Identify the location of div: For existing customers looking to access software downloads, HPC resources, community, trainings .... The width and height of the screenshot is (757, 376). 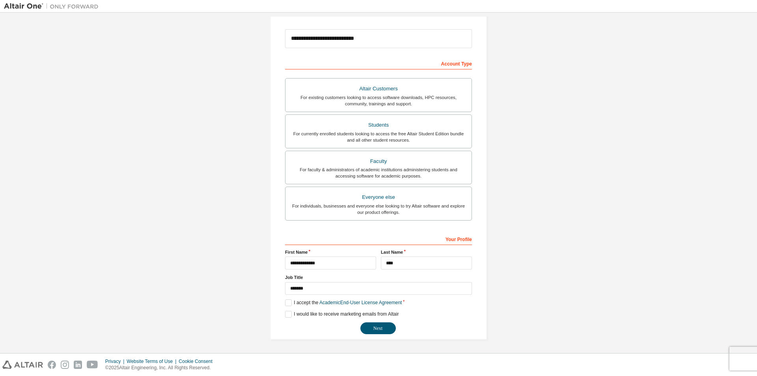
(378, 101).